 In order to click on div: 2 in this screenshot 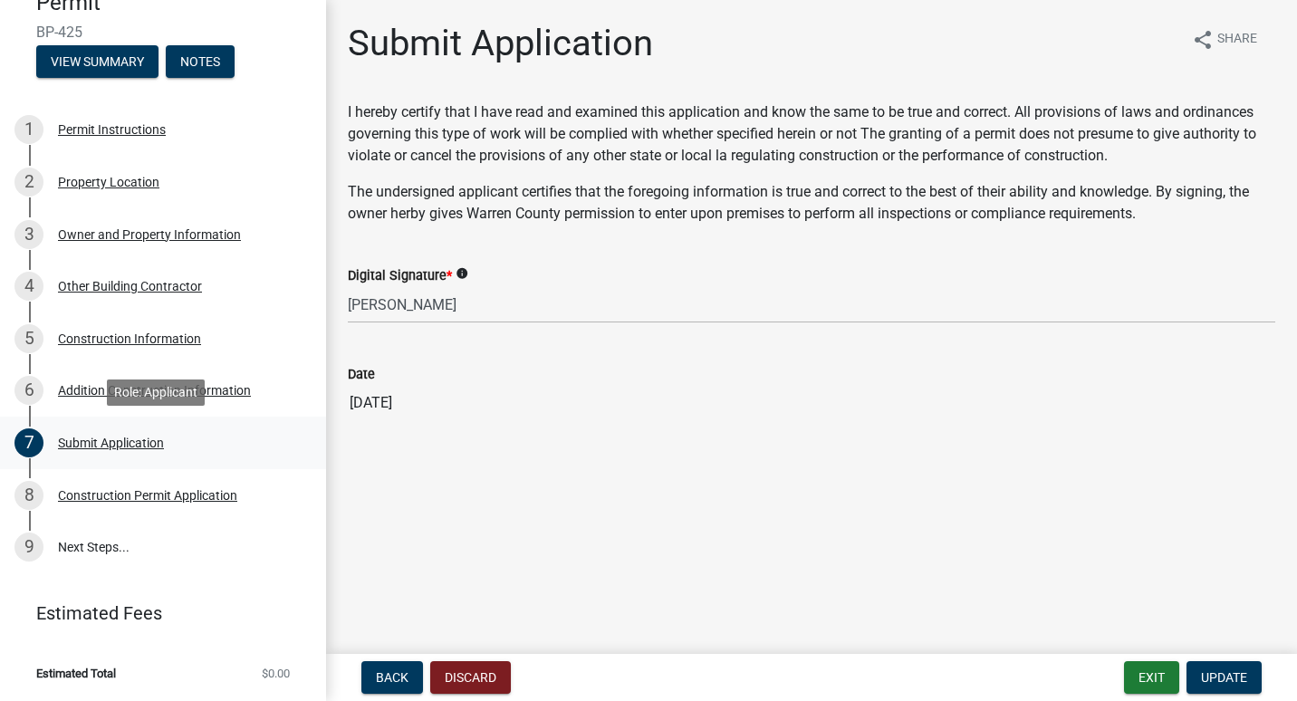, I will do `click(29, 182)`.